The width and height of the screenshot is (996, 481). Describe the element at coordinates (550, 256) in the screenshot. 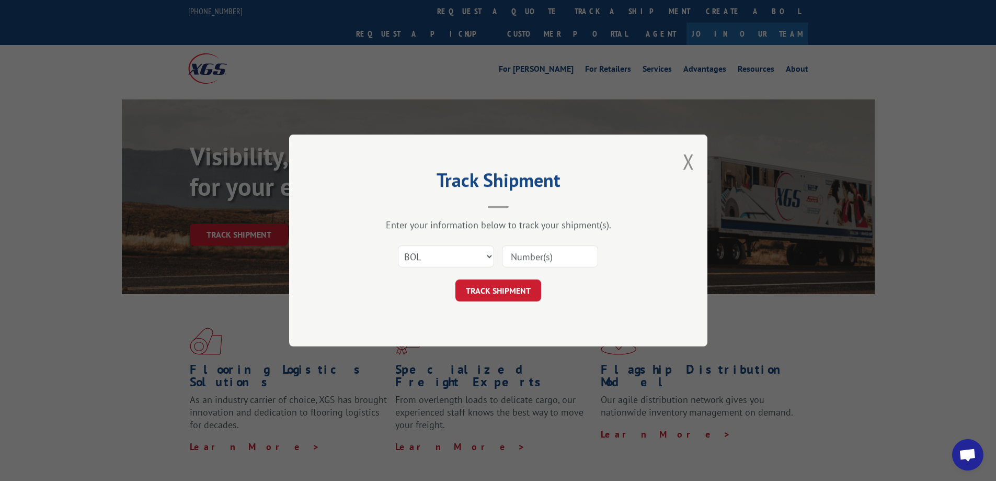

I see `input: Number(s)` at that location.